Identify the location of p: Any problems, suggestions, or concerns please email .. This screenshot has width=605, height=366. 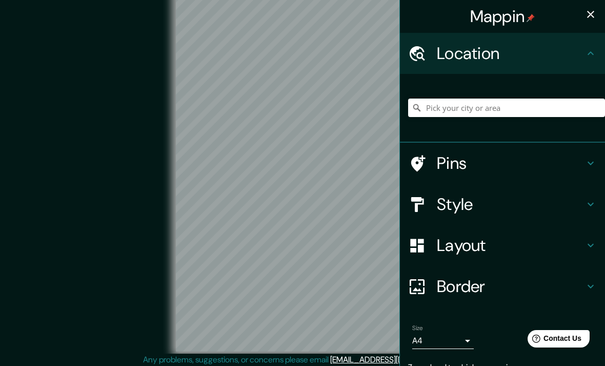
(301, 360).